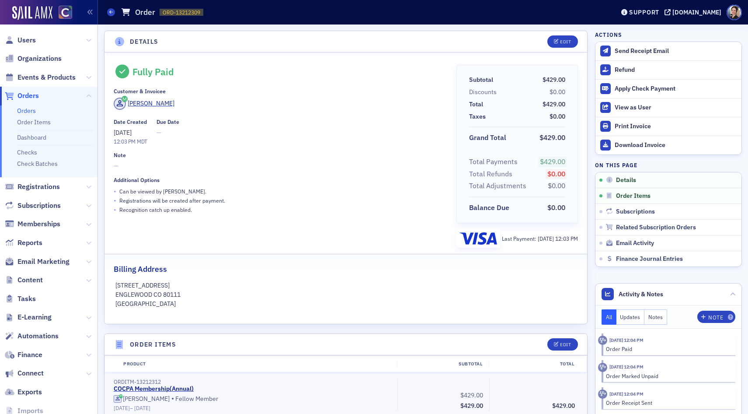  I want to click on a: Order Items, so click(34, 122).